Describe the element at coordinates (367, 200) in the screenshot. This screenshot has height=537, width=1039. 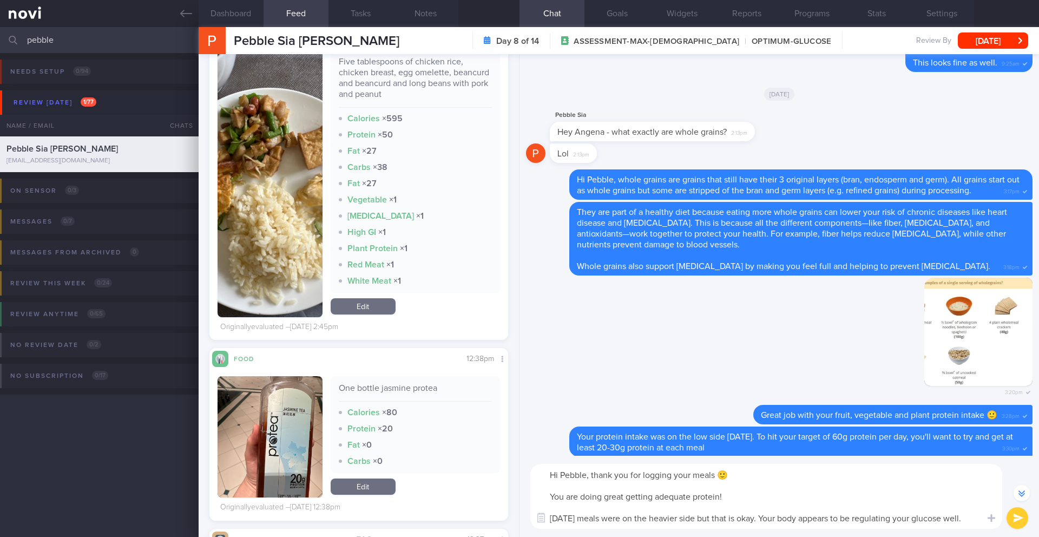
I see `strong: Vegetable` at that location.